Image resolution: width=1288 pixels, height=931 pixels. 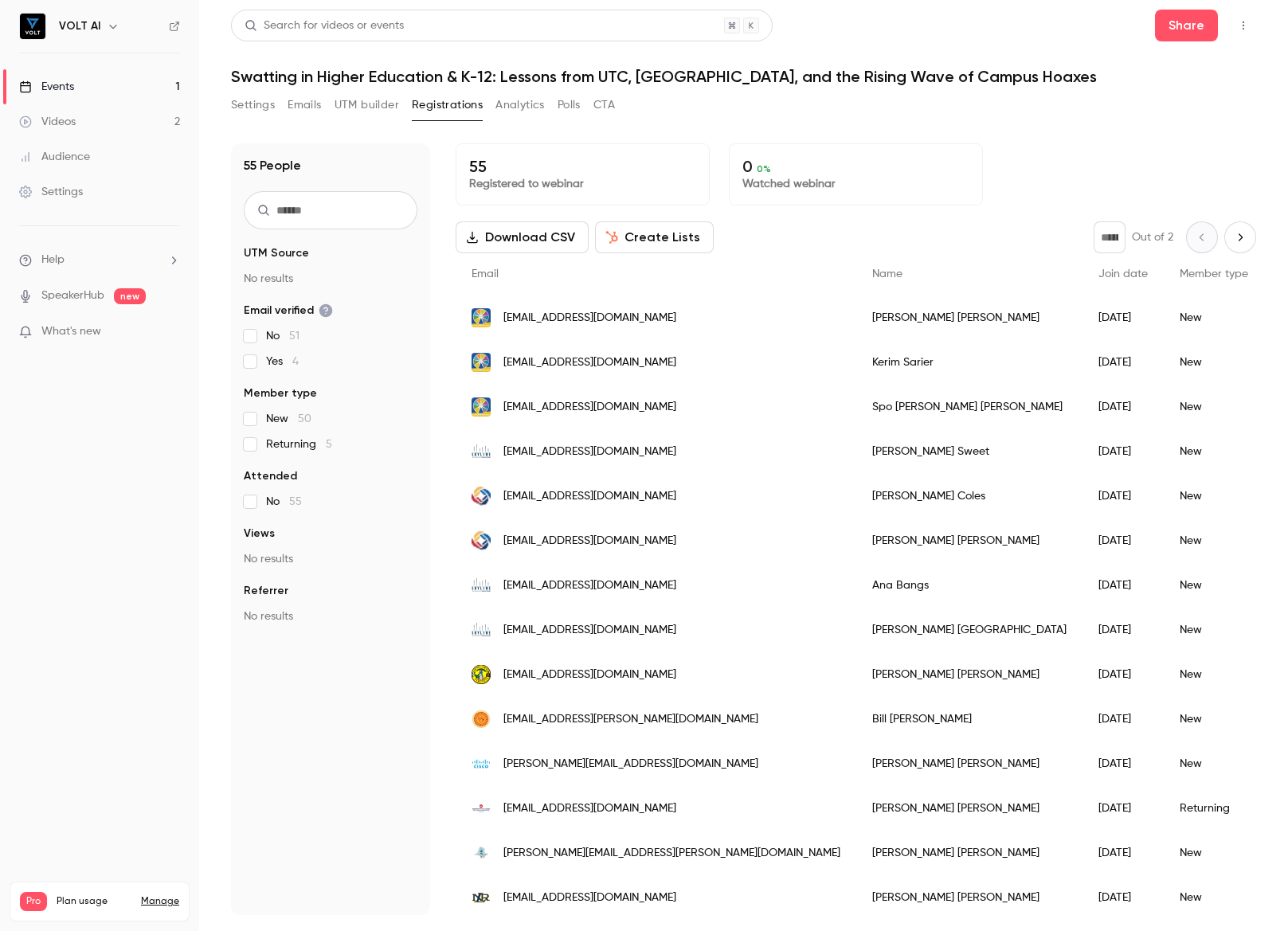 What do you see at coordinates (73, 295) in the screenshot?
I see `a: SpeakerHub` at bounding box center [73, 295].